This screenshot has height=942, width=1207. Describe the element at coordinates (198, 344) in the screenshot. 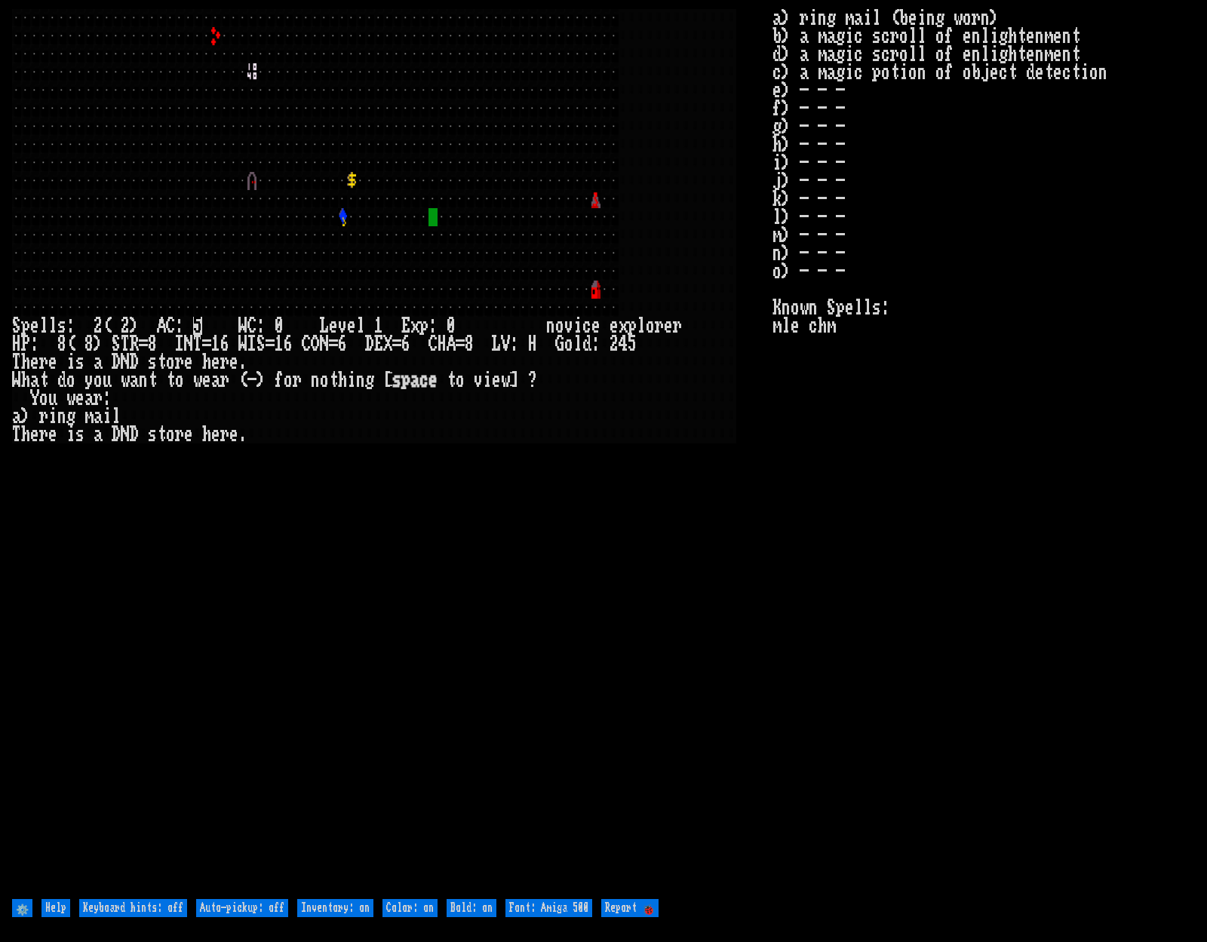

I see `div: T` at that location.